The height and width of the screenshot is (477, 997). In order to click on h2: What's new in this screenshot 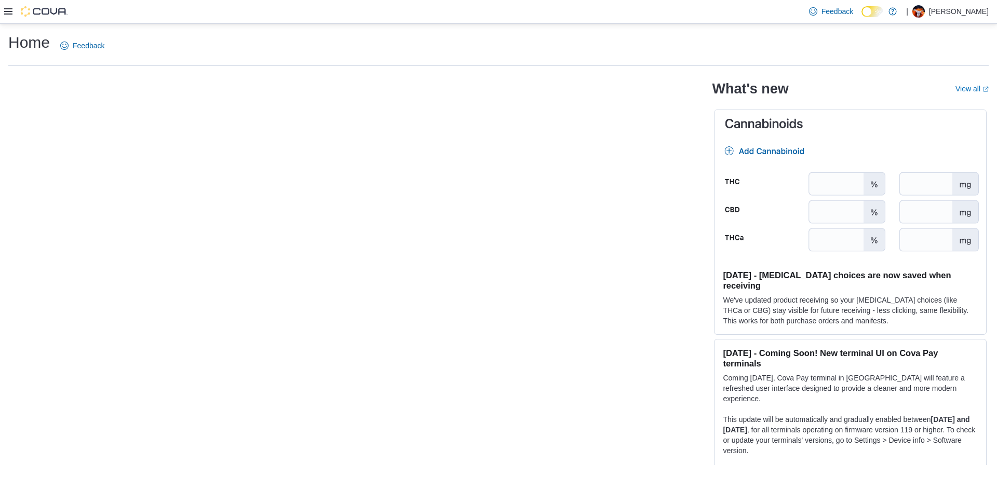, I will do `click(750, 89)`.